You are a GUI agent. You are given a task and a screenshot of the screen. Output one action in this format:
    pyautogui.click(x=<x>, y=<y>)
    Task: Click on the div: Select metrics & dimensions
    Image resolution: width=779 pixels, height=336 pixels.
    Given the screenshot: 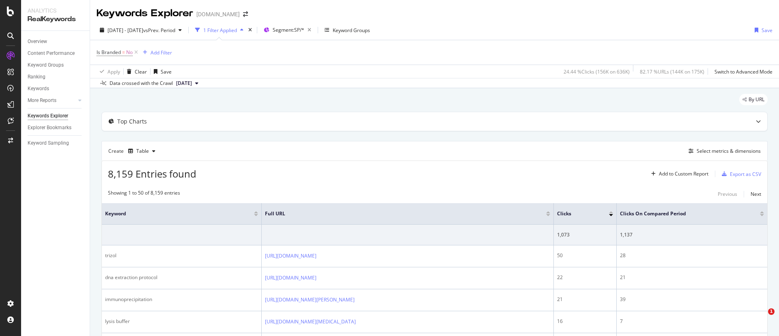 What is the action you would take?
    pyautogui.click(x=729, y=151)
    